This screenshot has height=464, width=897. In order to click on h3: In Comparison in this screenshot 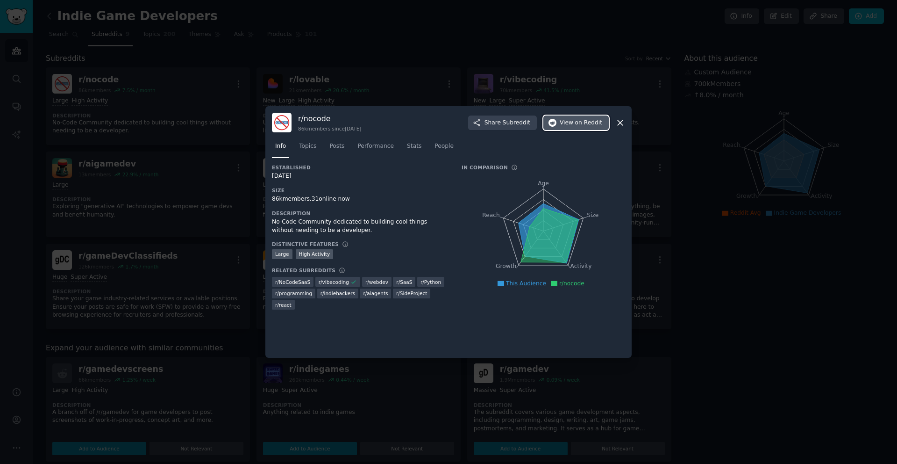, I will do `click(485, 167)`.